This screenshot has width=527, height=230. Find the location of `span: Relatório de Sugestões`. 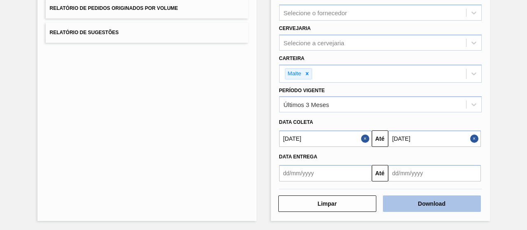

span: Relatório de Sugestões is located at coordinates (84, 33).